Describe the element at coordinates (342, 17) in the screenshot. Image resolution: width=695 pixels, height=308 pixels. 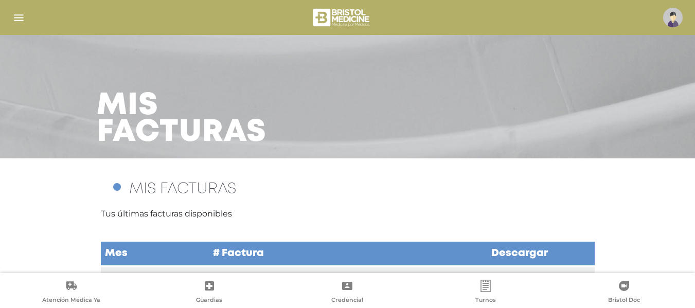
I see `img: bristol-medicine-blanco.png` at that location.